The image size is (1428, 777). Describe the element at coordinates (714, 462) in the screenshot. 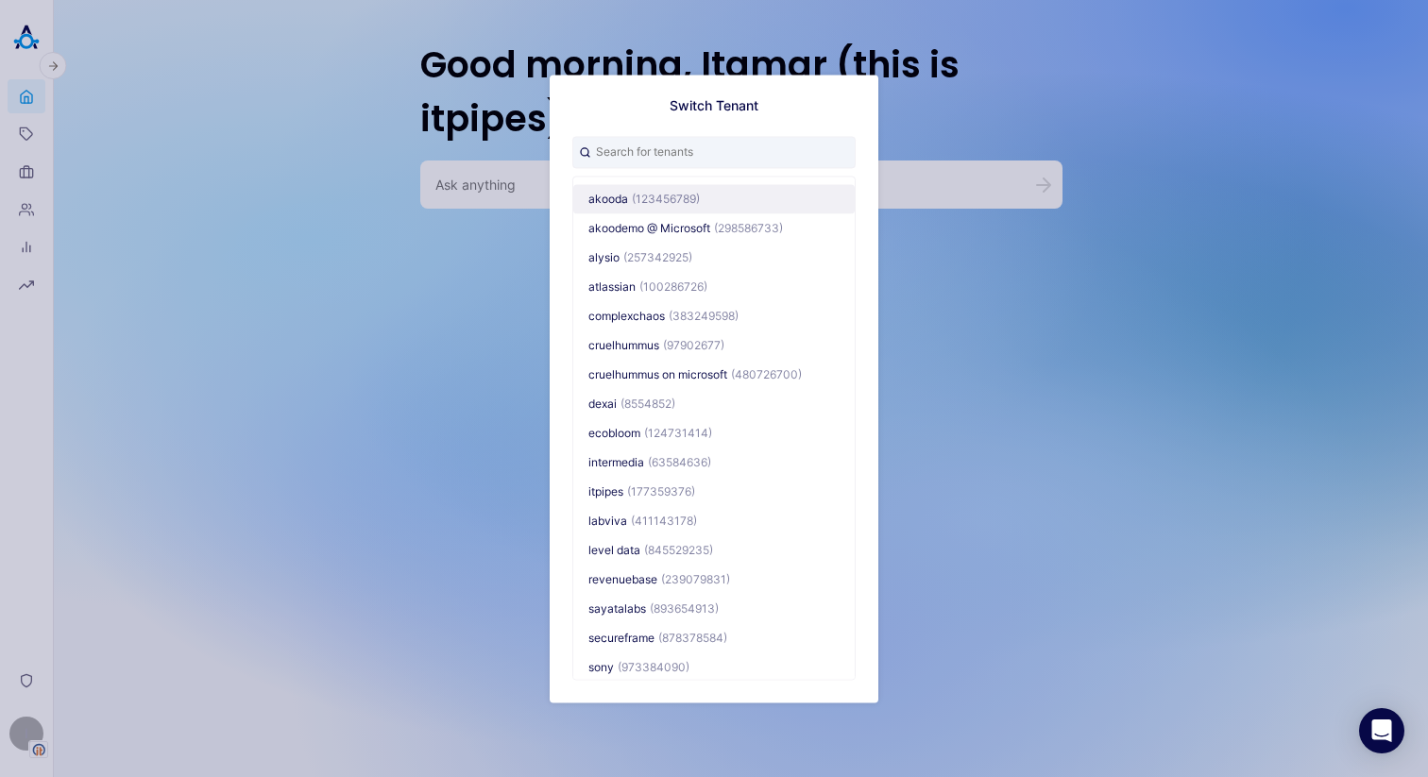

I see `button: intermedia(63584636)` at that location.